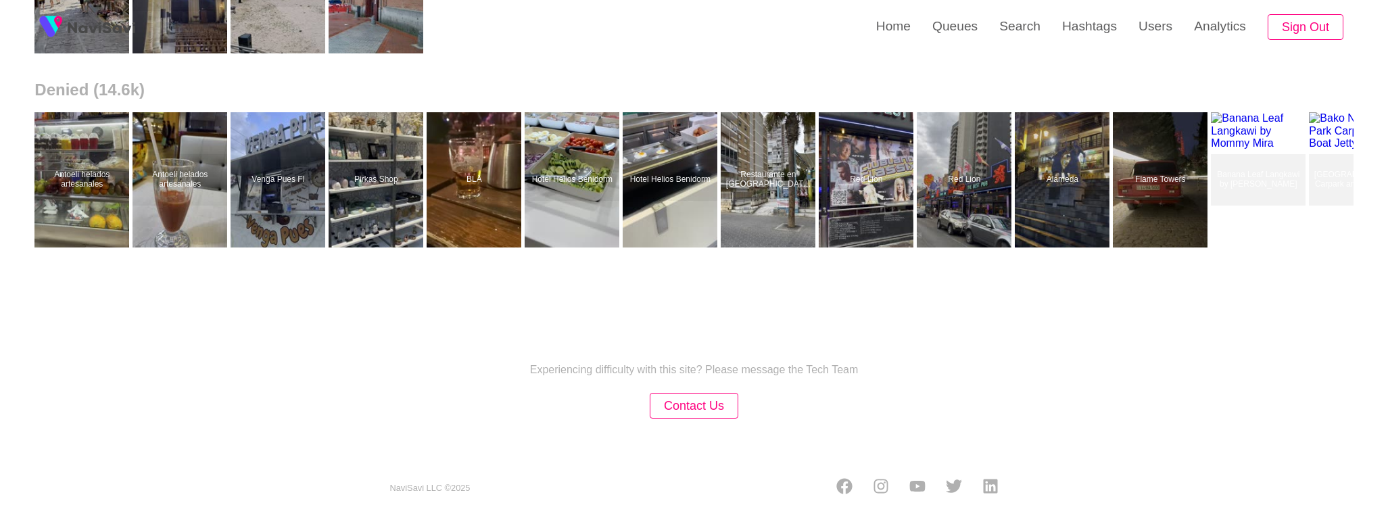  I want to click on a: BLÅBLÅ, so click(475, 180).